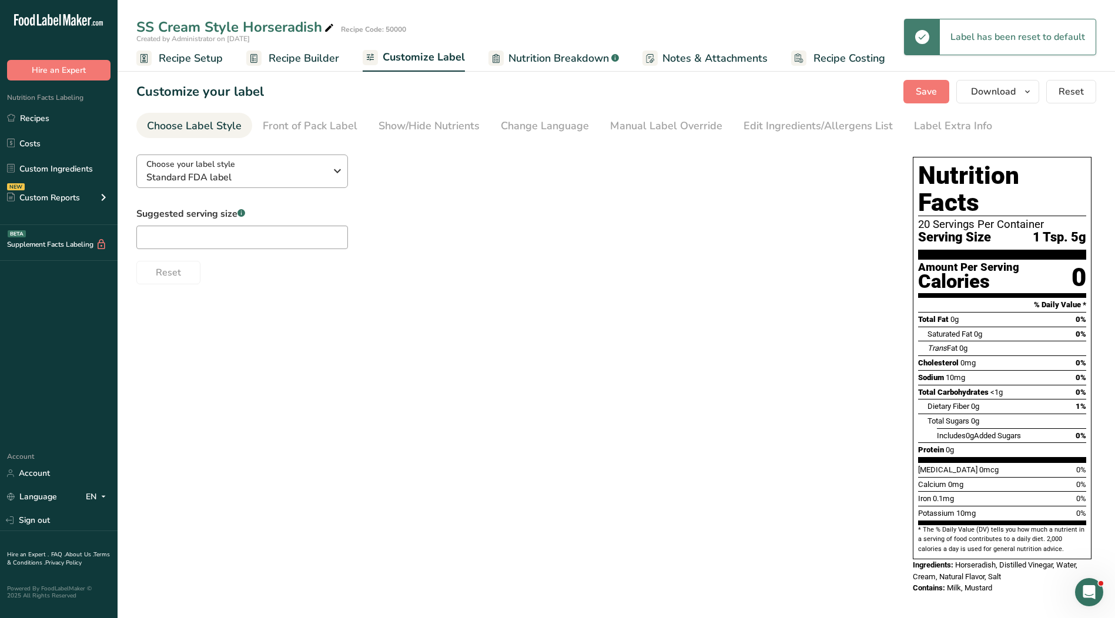  Describe the element at coordinates (69, 21) in the screenshot. I see `p: Active` at that location.